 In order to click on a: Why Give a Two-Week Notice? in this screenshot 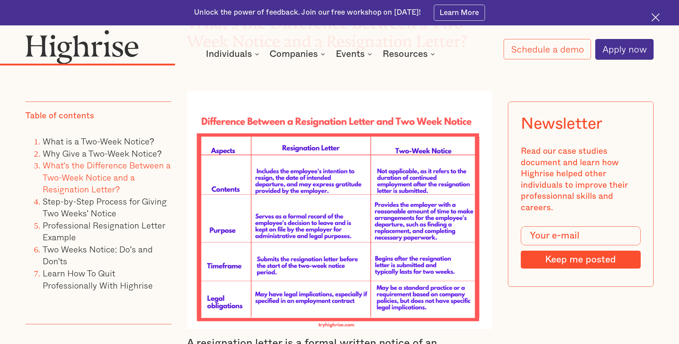, I will do `click(102, 153)`.